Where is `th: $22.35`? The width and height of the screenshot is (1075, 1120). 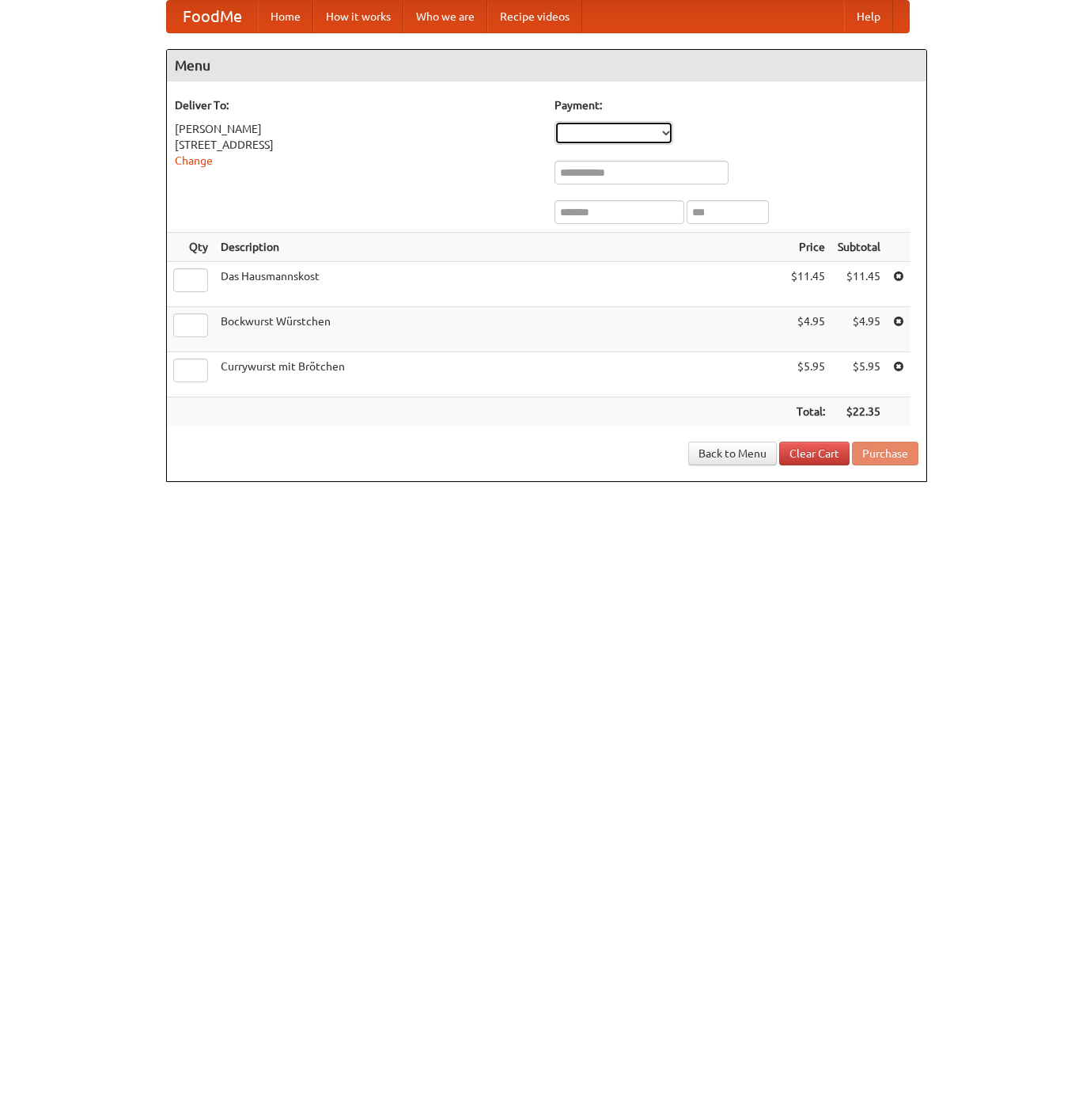 th: $22.35 is located at coordinates (859, 411).